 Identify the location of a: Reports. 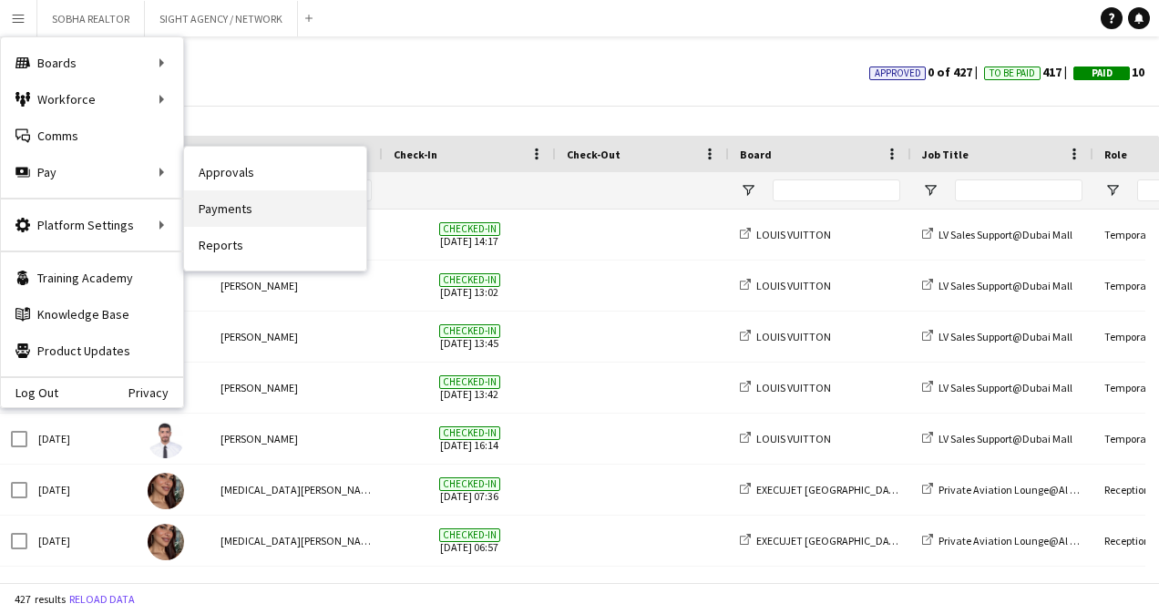
(275, 245).